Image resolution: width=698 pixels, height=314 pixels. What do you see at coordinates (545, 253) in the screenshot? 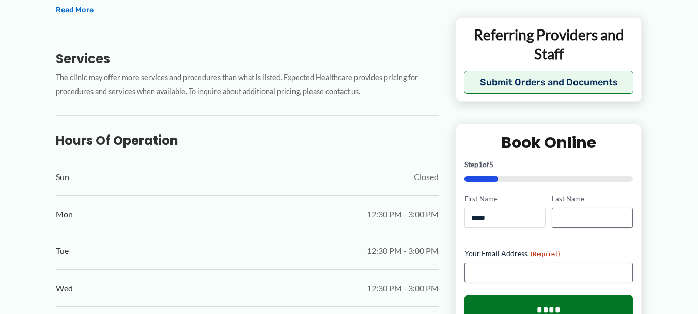
I see `span: (Required)` at bounding box center [545, 253].